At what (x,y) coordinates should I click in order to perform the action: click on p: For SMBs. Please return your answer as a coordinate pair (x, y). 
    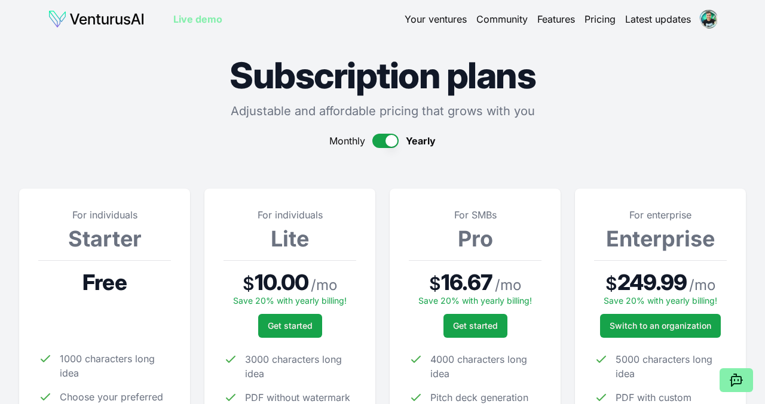
    Looking at the image, I should click on (475, 215).